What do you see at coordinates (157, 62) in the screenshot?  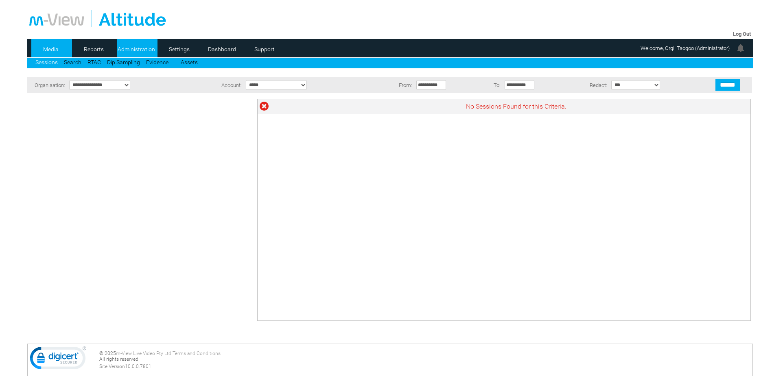 I see `a: Evidence` at bounding box center [157, 62].